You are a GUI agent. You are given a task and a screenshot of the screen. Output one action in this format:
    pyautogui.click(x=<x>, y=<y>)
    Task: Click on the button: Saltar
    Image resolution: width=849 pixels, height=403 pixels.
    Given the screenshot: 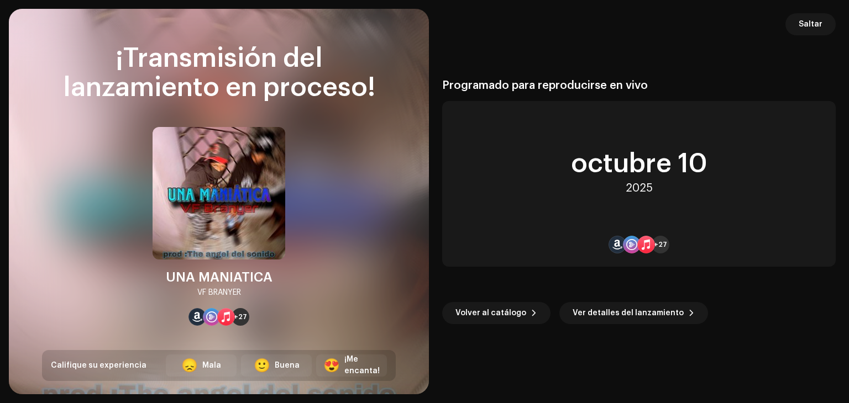 What is the action you would take?
    pyautogui.click(x=810, y=24)
    